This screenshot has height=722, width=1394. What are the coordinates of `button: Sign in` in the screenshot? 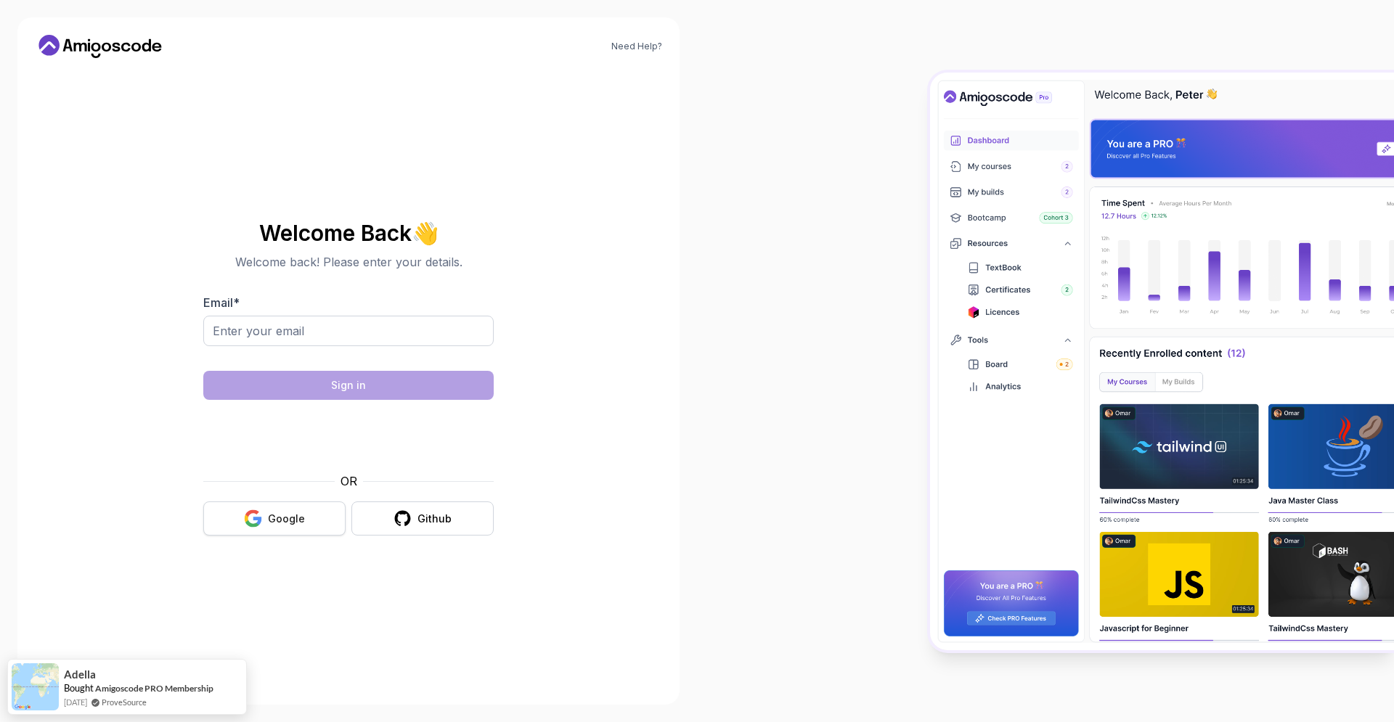 It's located at (348, 385).